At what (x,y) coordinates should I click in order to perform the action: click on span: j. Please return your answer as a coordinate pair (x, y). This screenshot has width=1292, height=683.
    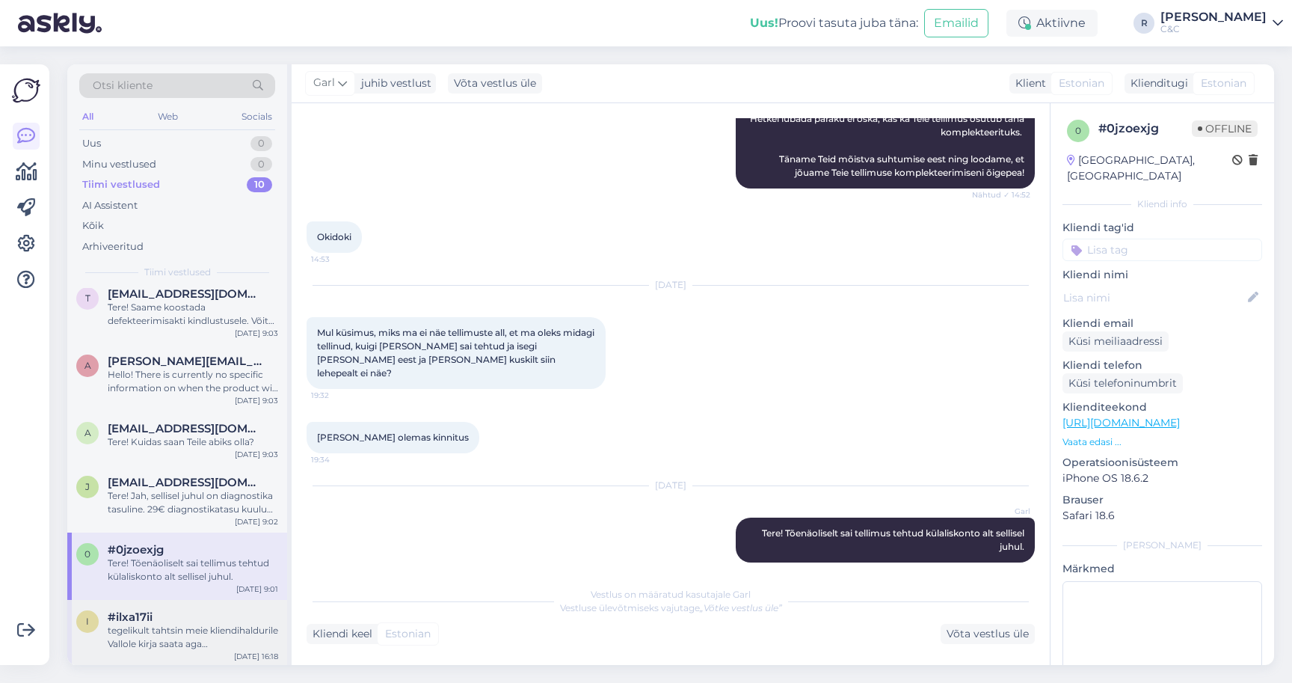
    Looking at the image, I should click on (87, 486).